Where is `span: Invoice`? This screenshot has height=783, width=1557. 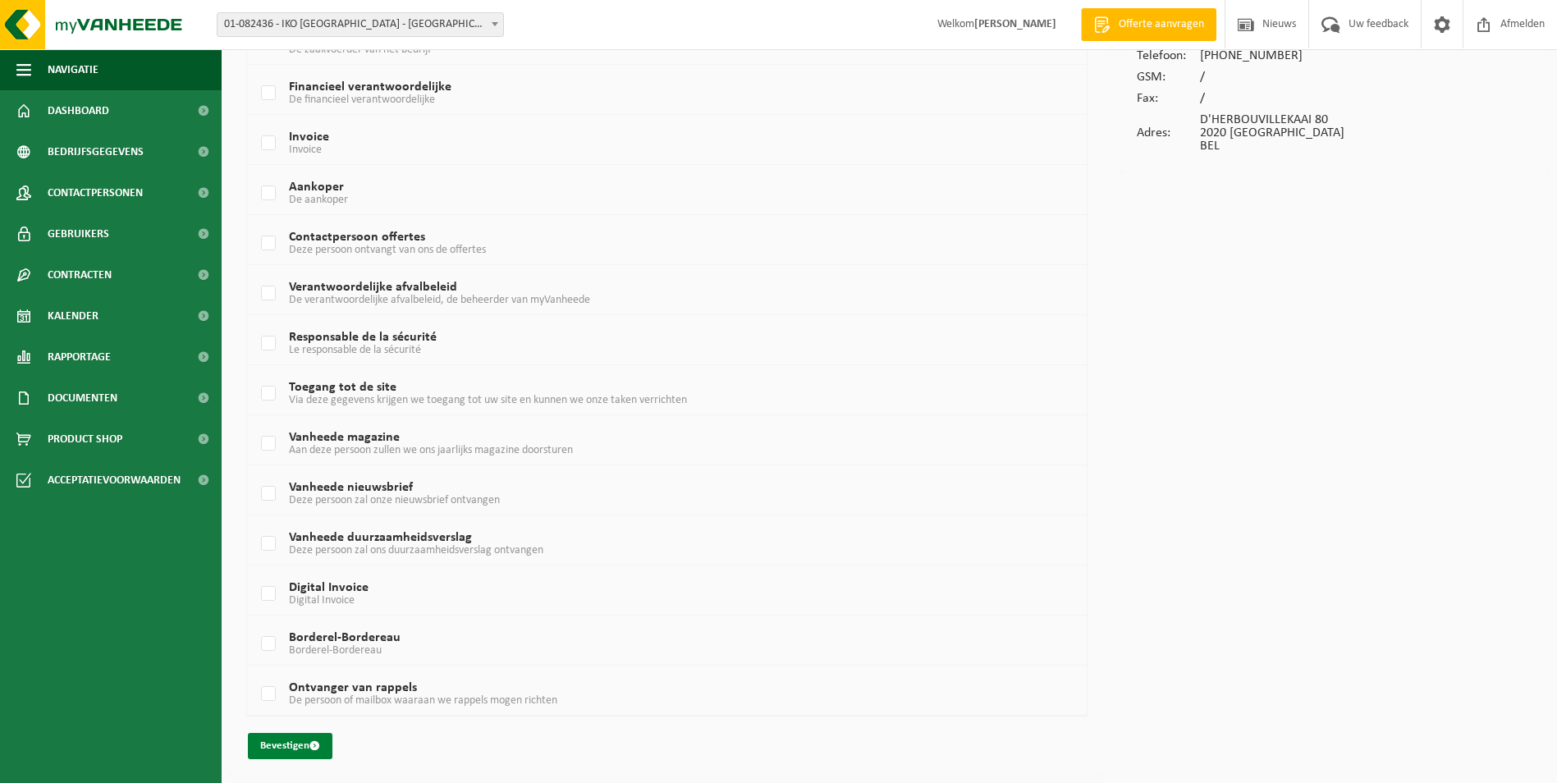 span: Invoice is located at coordinates (305, 149).